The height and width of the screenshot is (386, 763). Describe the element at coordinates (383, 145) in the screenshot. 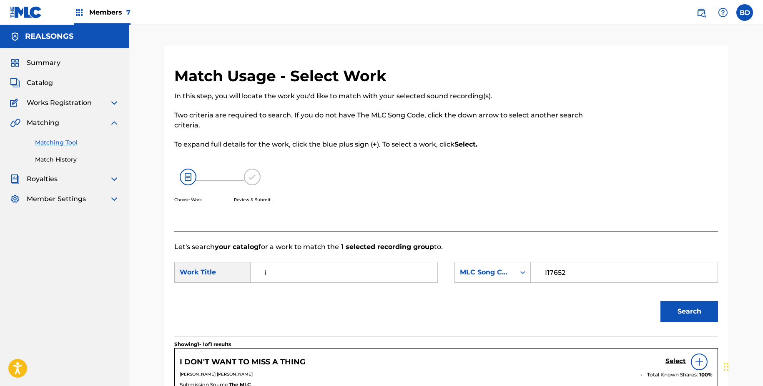

I see `p: To expand full details for the work, click the blue plus sign ( ). To select a work, click` at that location.